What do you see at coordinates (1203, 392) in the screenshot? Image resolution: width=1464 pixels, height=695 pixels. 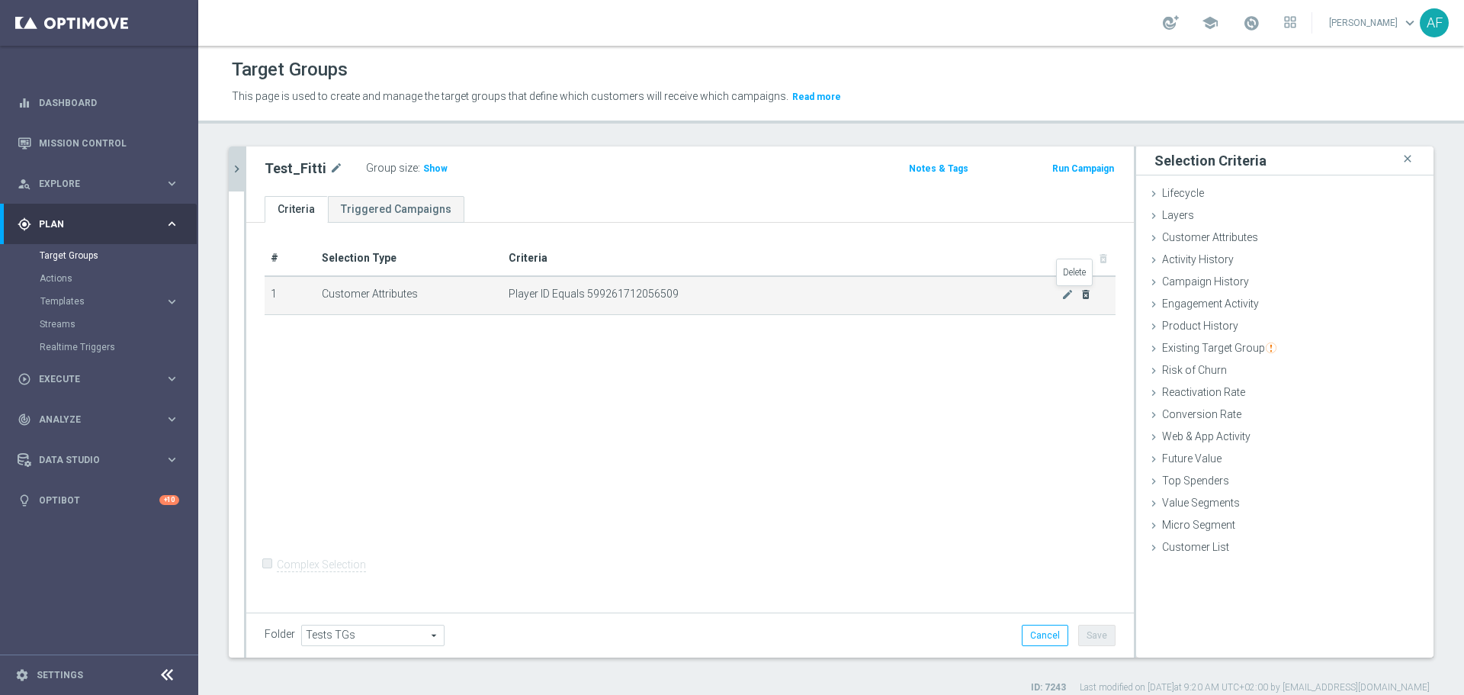 I see `span: Reactivation Rate` at bounding box center [1203, 392].